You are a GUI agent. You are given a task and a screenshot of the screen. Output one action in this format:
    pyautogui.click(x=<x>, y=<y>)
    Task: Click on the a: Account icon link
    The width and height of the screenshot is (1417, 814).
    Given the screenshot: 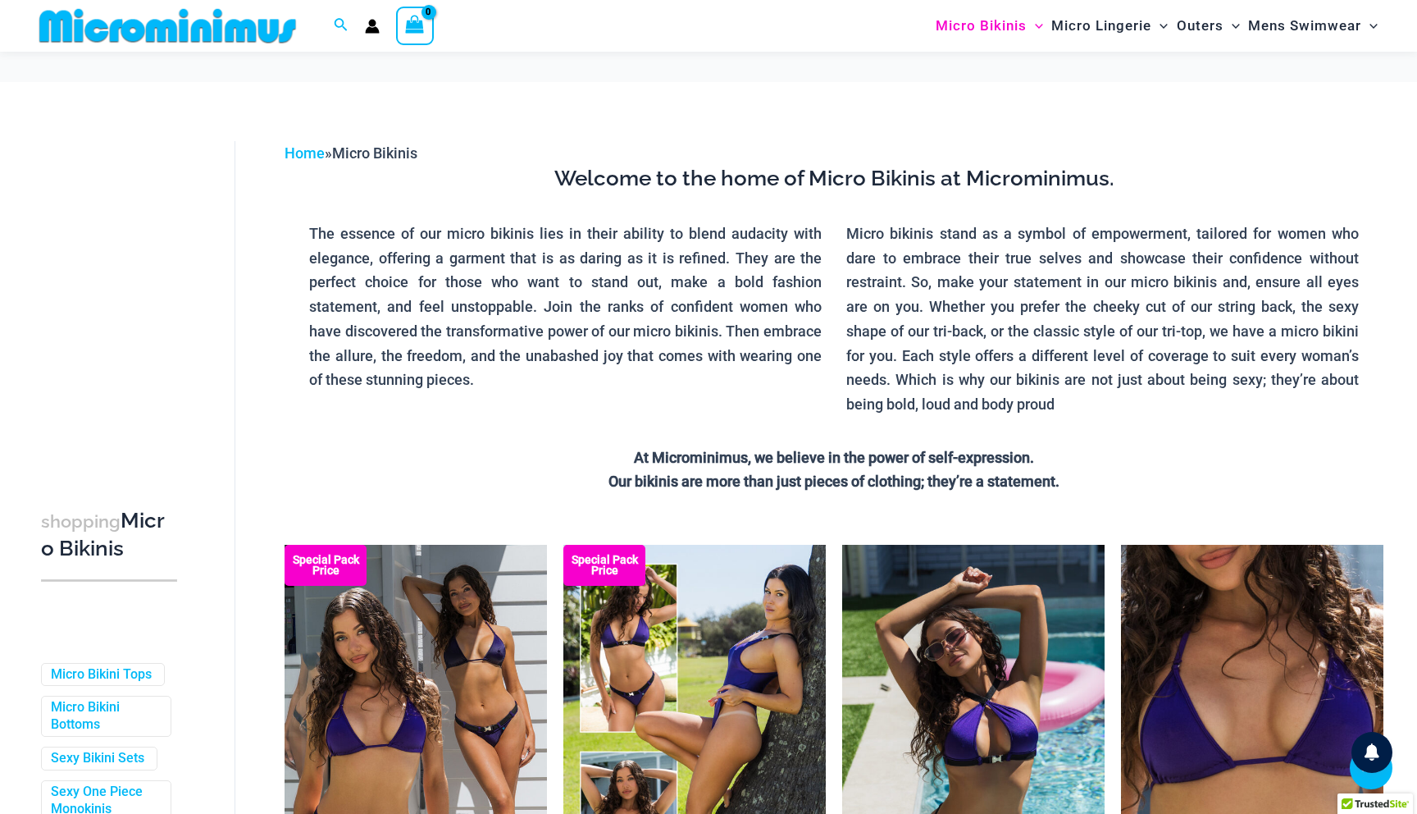 What is the action you would take?
    pyautogui.click(x=372, y=26)
    